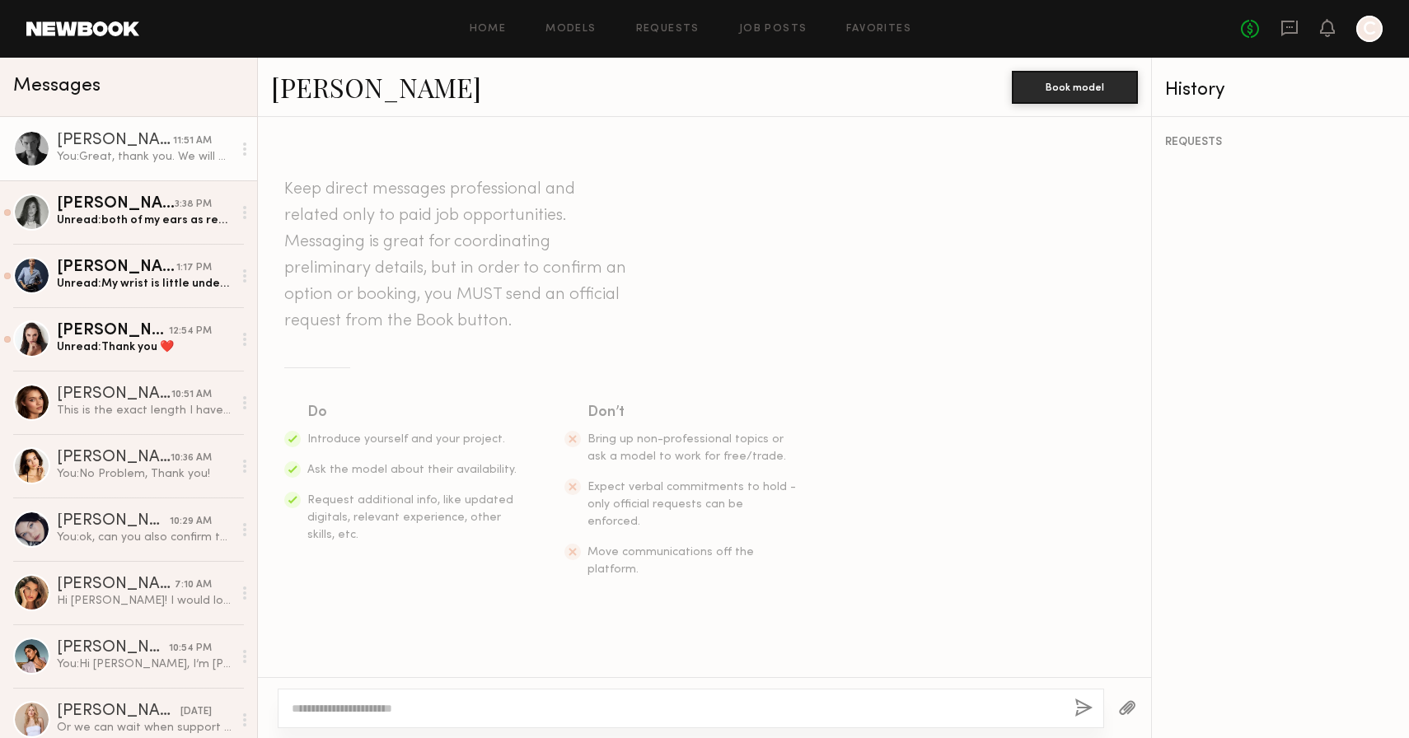  What do you see at coordinates (144, 347) in the screenshot?
I see `div: Unread: Thank you ❤️` at bounding box center [144, 347].